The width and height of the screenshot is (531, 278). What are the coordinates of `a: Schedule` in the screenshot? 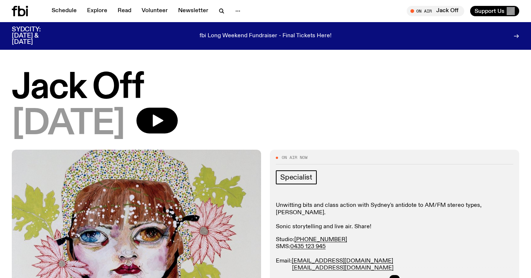 It's located at (64, 11).